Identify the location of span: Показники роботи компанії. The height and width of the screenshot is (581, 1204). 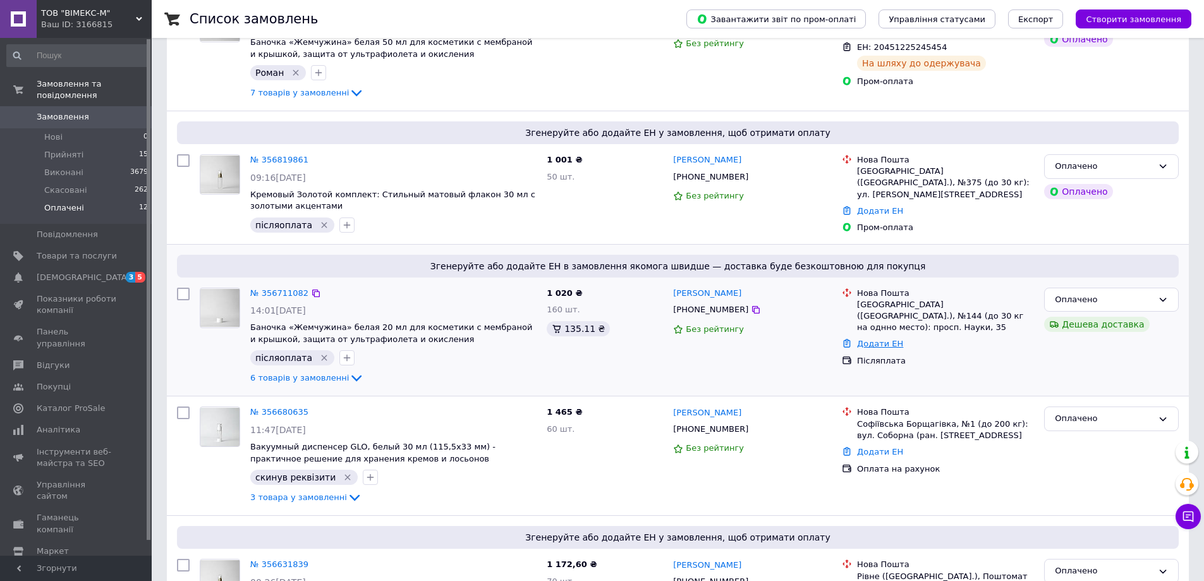
(76, 305).